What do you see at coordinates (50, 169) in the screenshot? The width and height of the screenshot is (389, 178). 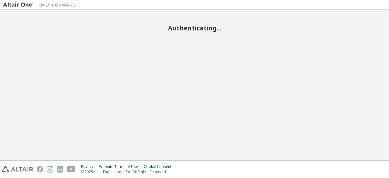 I see `img: instagram.svg` at bounding box center [50, 169].